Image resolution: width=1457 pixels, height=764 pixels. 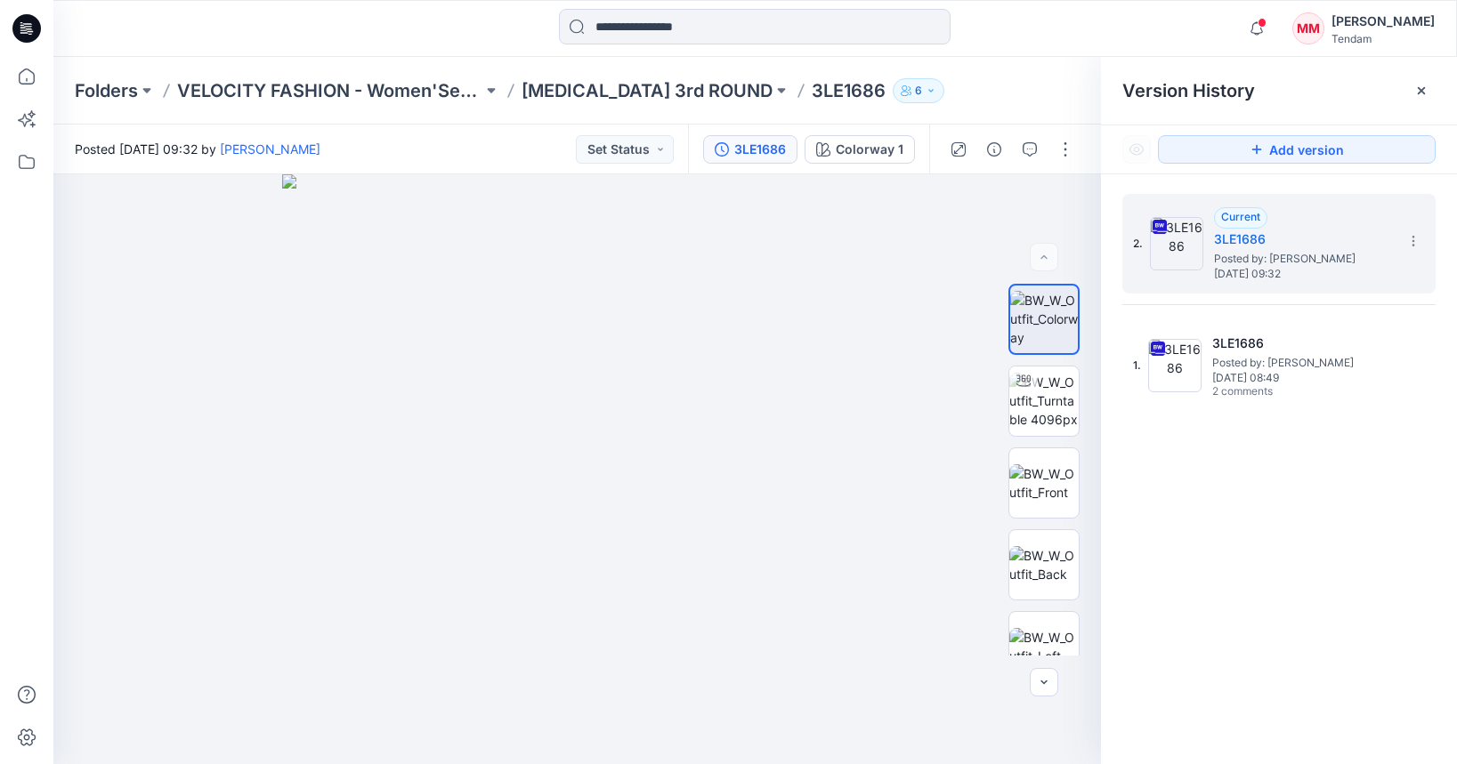 I want to click on img: BW_W_Outfit_Front, so click(x=1044, y=483).